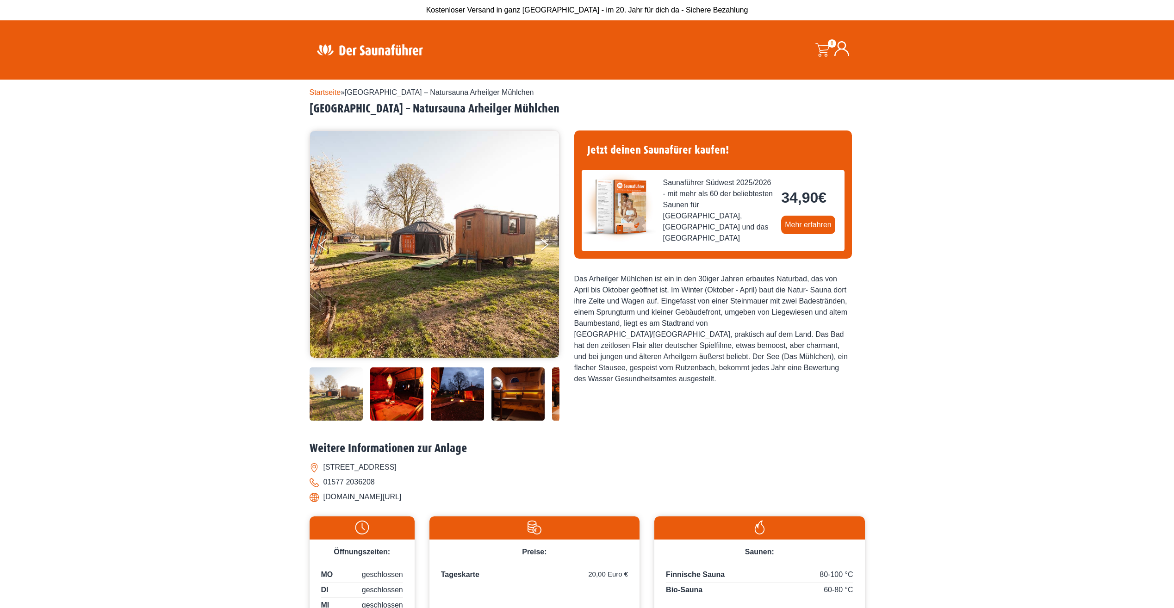 This screenshot has height=608, width=1174. What do you see at coordinates (535, 528) in the screenshot?
I see `img: Preise-weiss.svg` at bounding box center [535, 528].